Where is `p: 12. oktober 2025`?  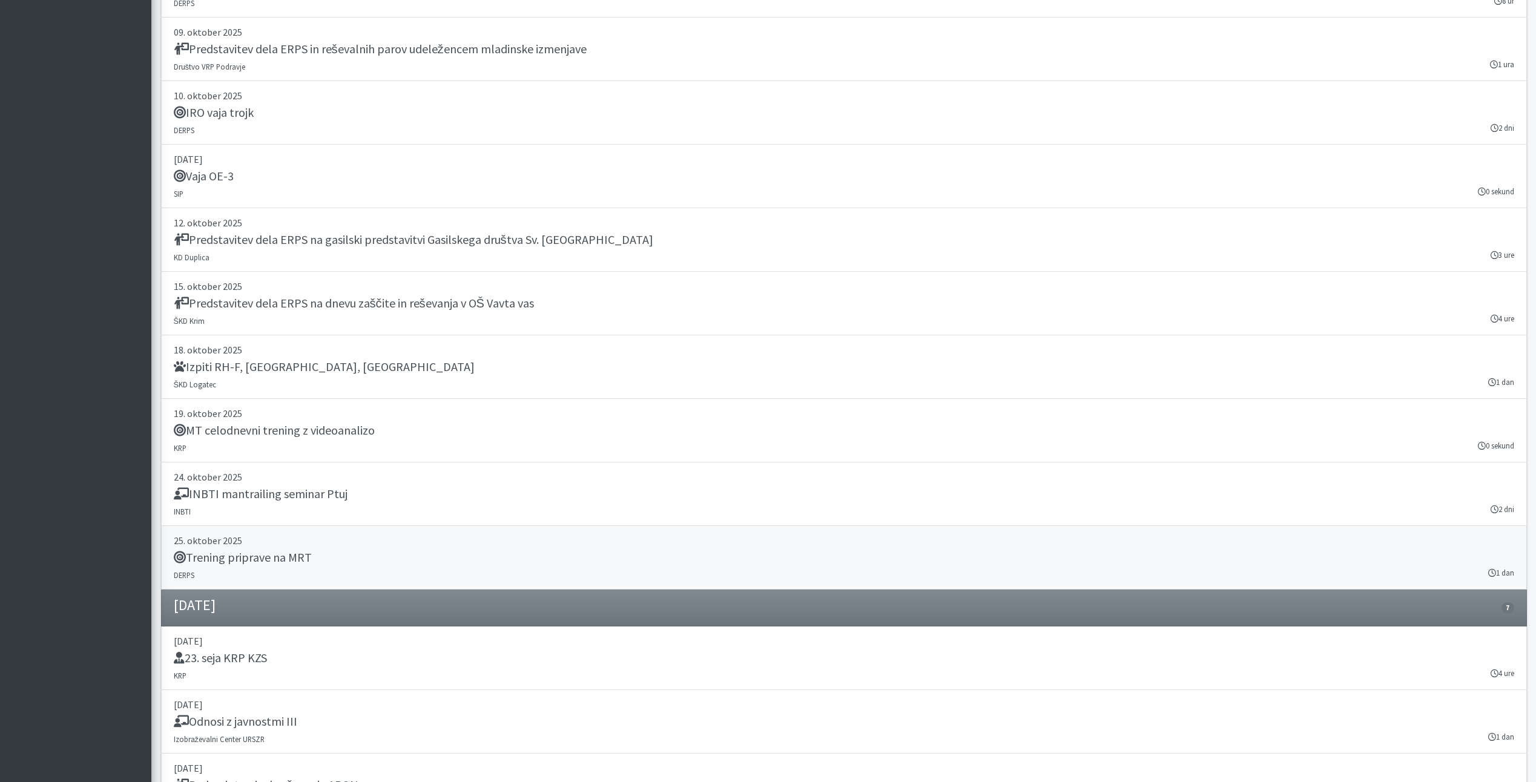 p: 12. oktober 2025 is located at coordinates (844, 223).